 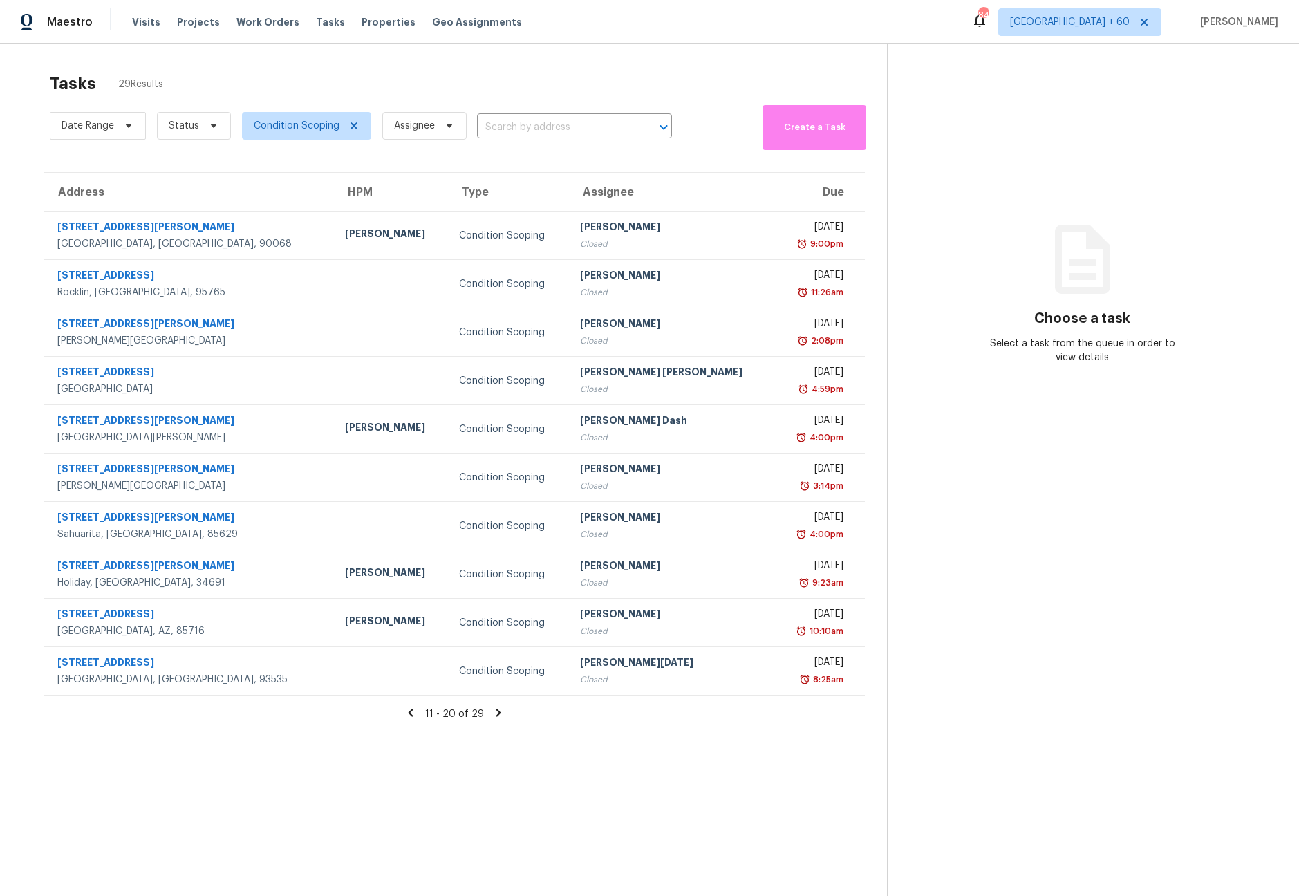 What do you see at coordinates (815, 127) in the screenshot?
I see `span: Create a Task` at bounding box center [815, 127].